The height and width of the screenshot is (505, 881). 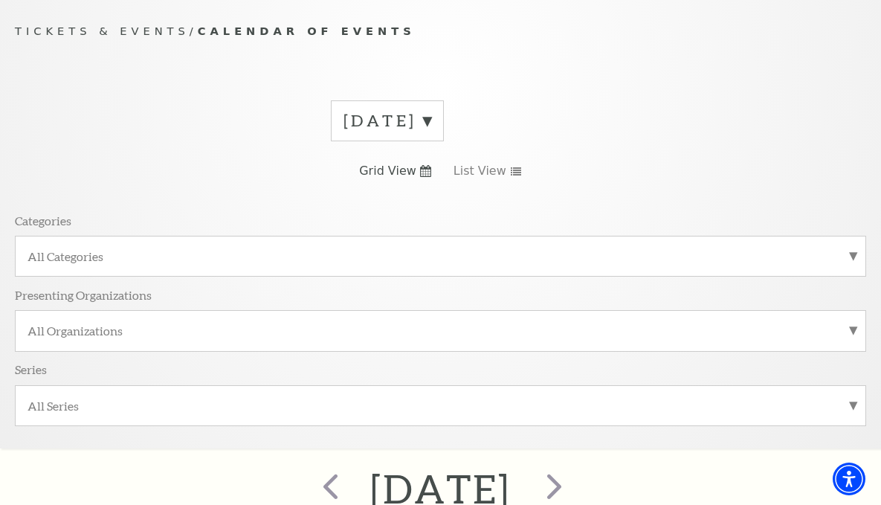 What do you see at coordinates (849, 479) in the screenshot?
I see `div: Accessibility Menu` at bounding box center [849, 479].